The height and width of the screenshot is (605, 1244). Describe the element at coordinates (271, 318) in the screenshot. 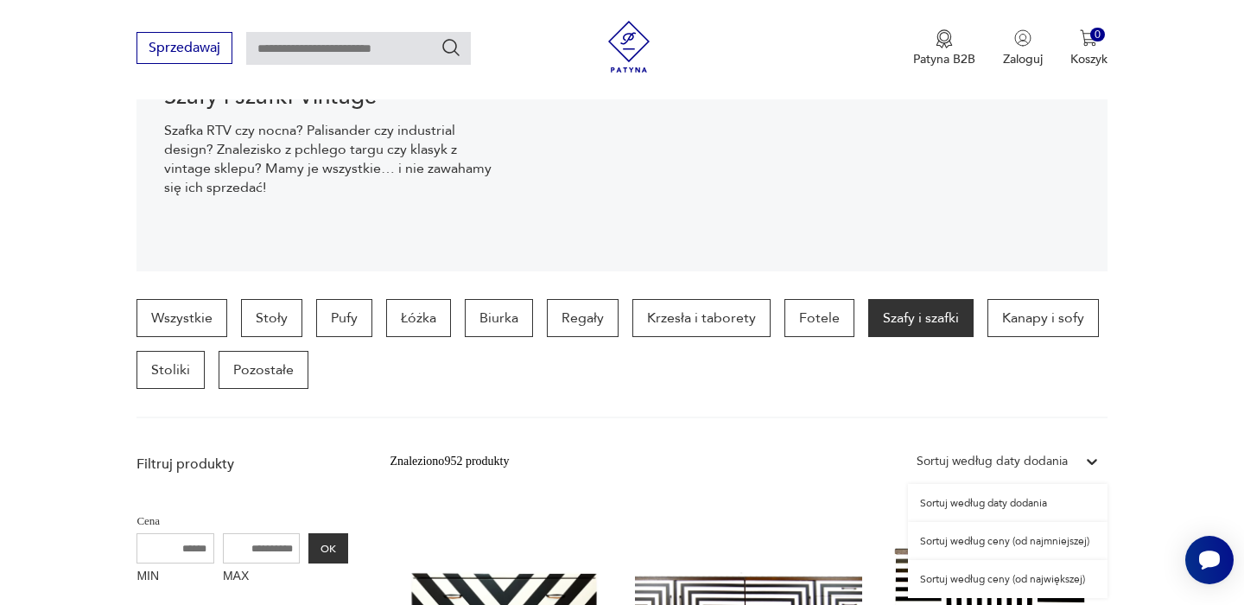

I see `p: Stoły` at that location.